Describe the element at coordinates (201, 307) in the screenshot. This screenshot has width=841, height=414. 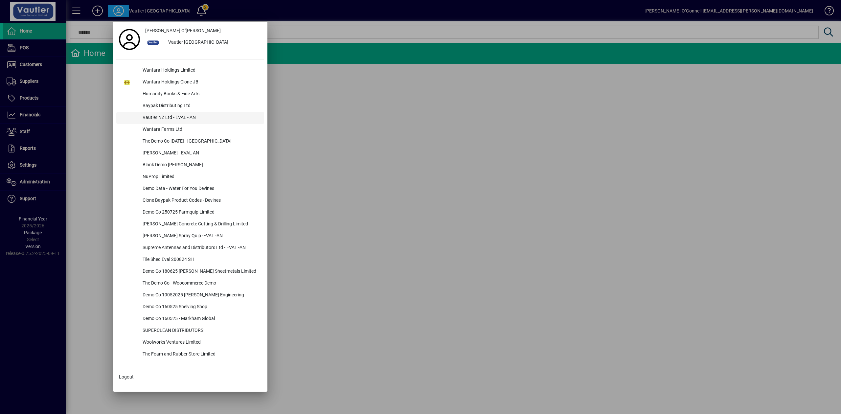
I see `div: Demo Co 160525 Shelving Shop` at that location.